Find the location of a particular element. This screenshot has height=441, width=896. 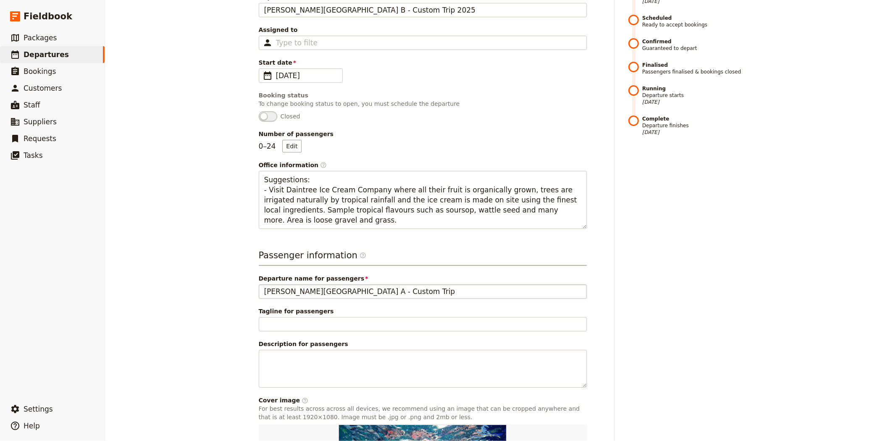

span: Tasks is located at coordinates (33, 155).